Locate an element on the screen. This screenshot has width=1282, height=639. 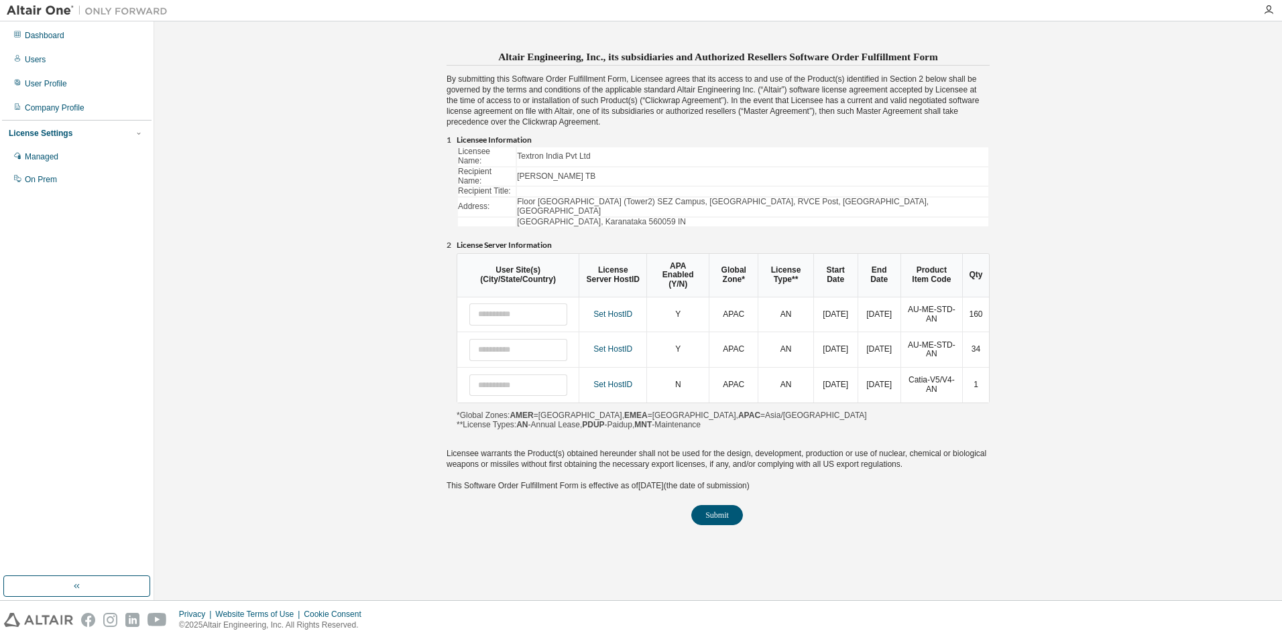
li: License Server Information is located at coordinates (723, 246).